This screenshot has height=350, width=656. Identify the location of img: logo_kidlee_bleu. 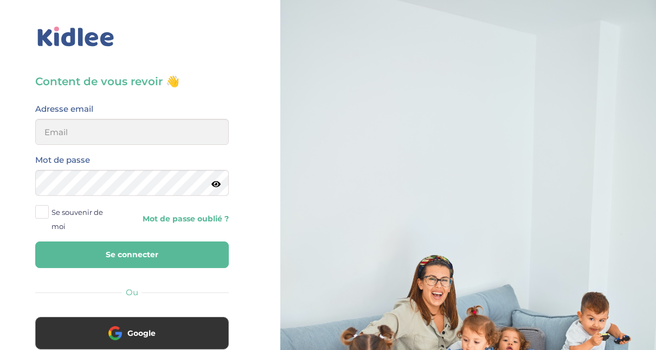
(76, 37).